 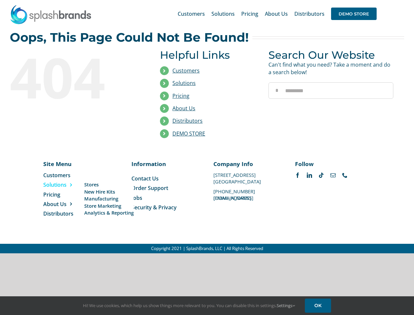 I want to click on p: Company Info, so click(x=248, y=164).